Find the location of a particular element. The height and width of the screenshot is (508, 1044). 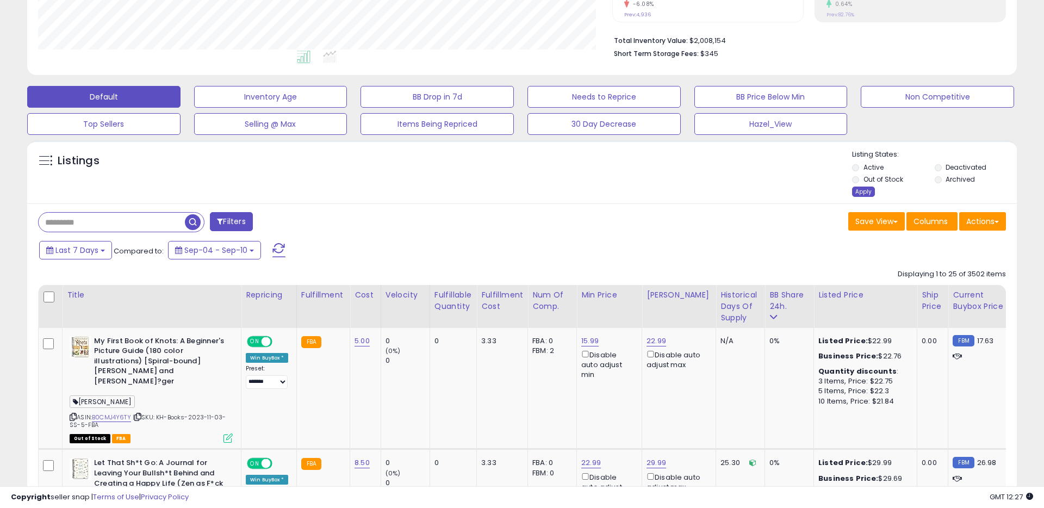

button: Sep-04 - Sep-10 is located at coordinates (214, 250).